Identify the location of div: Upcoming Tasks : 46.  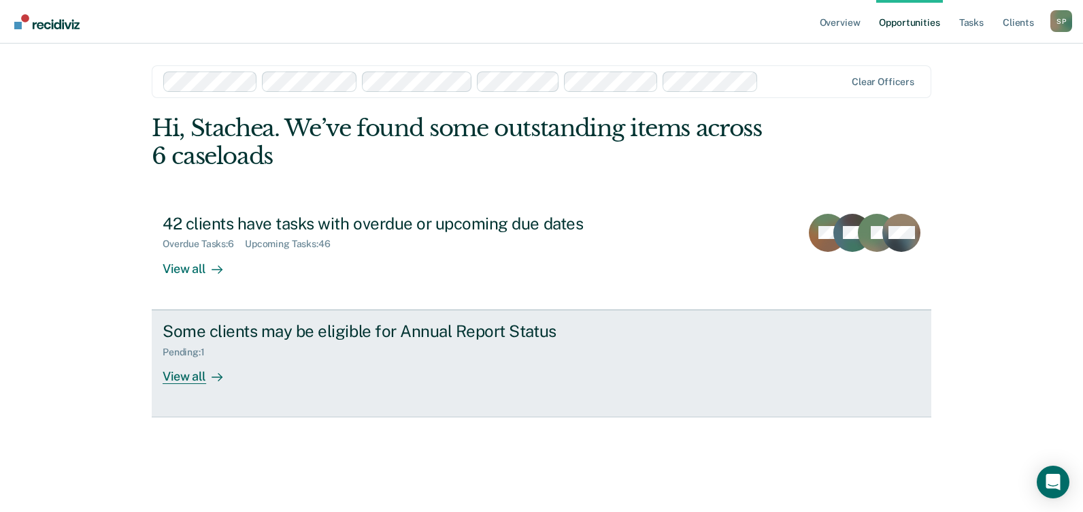
(293, 244).